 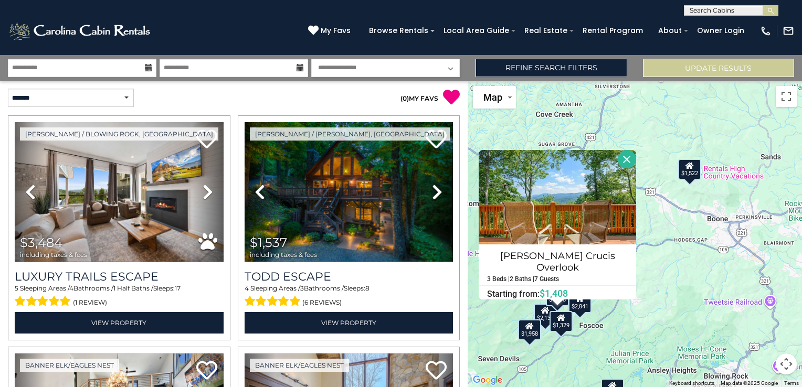 What do you see at coordinates (488, 381) in the screenshot?
I see `img: Google` at bounding box center [488, 381].